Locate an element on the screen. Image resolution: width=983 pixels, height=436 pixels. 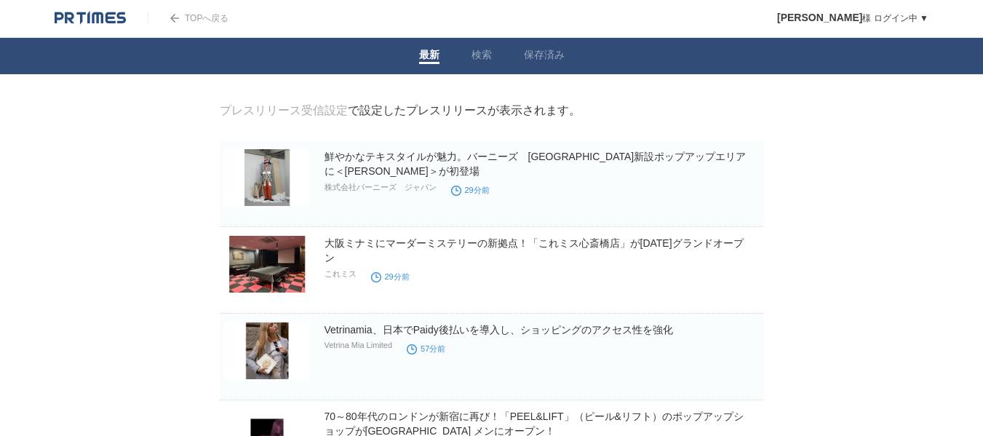
a: 最新 is located at coordinates (430, 56).